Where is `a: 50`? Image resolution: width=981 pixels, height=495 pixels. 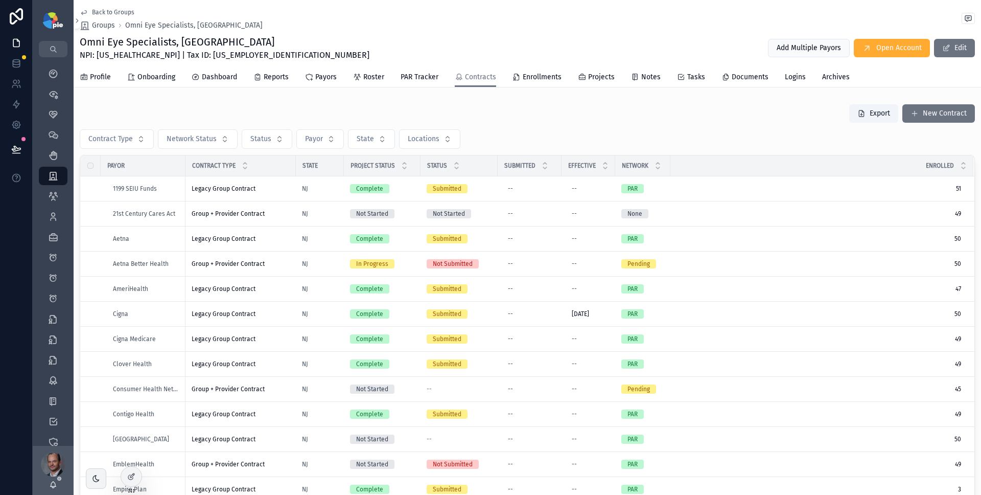
a: 50 is located at coordinates (816, 439).